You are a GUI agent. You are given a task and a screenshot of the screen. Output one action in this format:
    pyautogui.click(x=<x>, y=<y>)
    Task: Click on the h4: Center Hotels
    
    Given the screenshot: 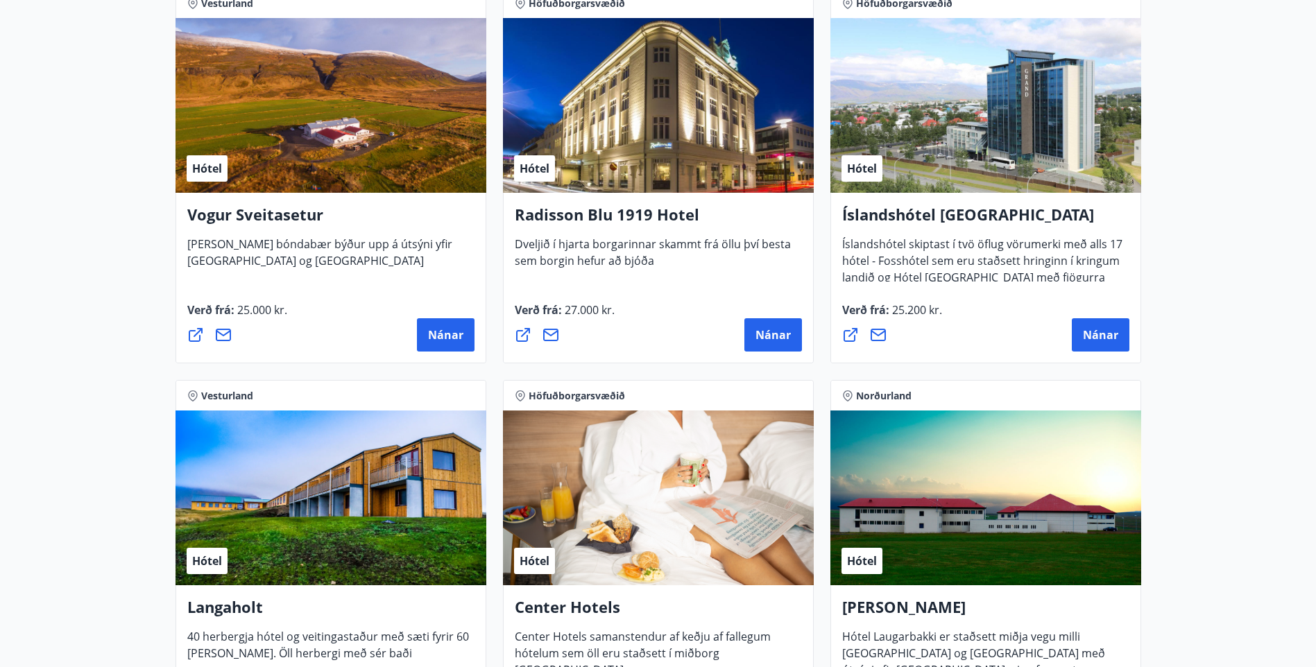 What is the action you would take?
    pyautogui.click(x=658, y=612)
    